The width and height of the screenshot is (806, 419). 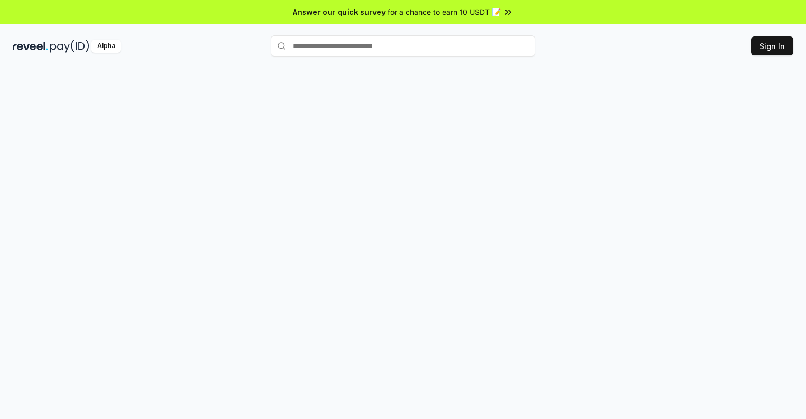 What do you see at coordinates (772, 46) in the screenshot?
I see `button: Sign In` at bounding box center [772, 46].